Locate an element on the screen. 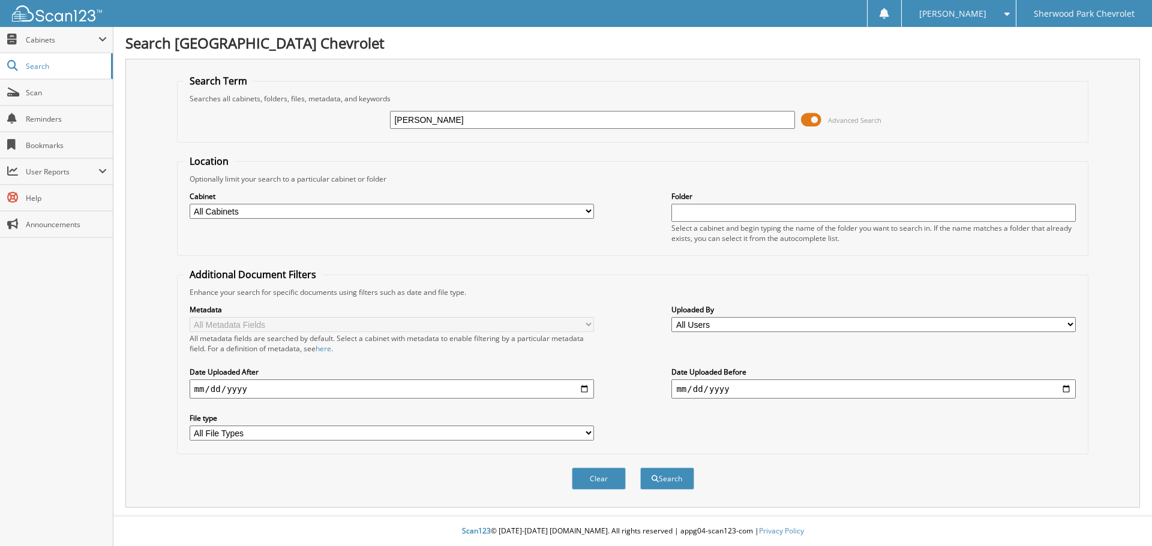 Image resolution: width=1152 pixels, height=546 pixels. label: Date Uploaded Before is located at coordinates (873, 372).